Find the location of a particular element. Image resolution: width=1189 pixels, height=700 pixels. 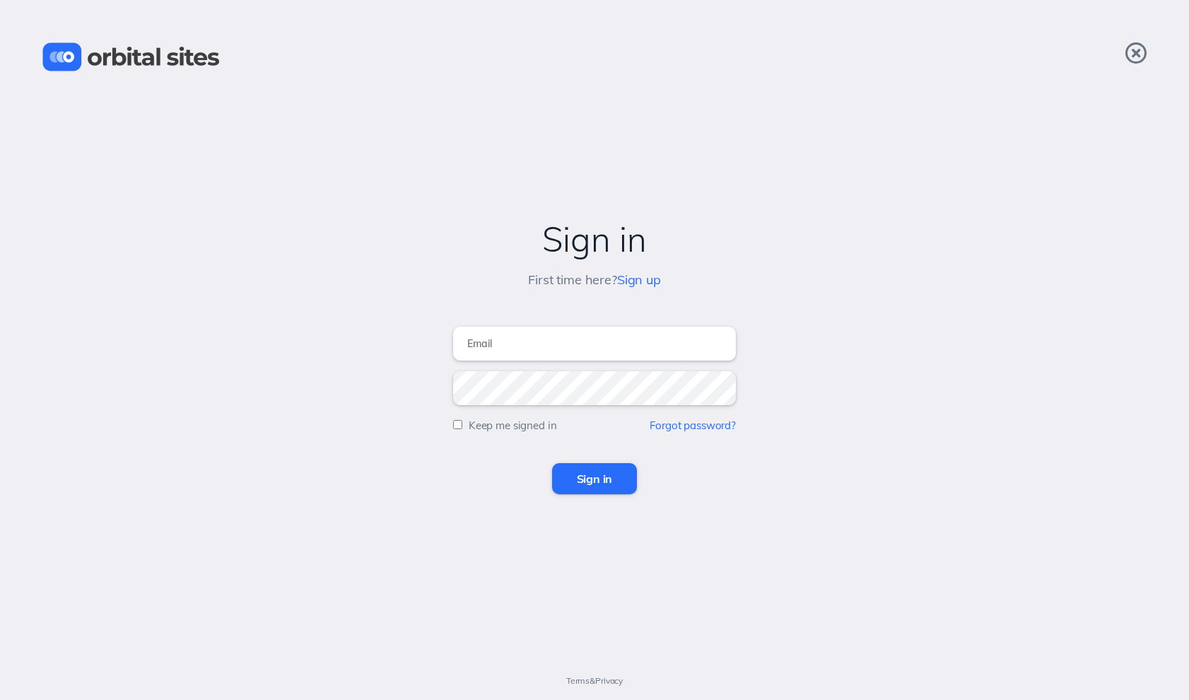

h5: First time here? is located at coordinates (595, 280).